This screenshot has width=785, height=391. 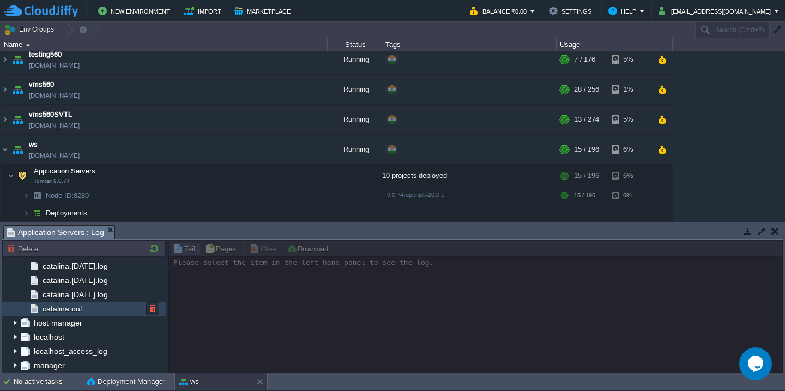 What do you see at coordinates (70, 351) in the screenshot?
I see `a: localhost_access_log` at bounding box center [70, 351].